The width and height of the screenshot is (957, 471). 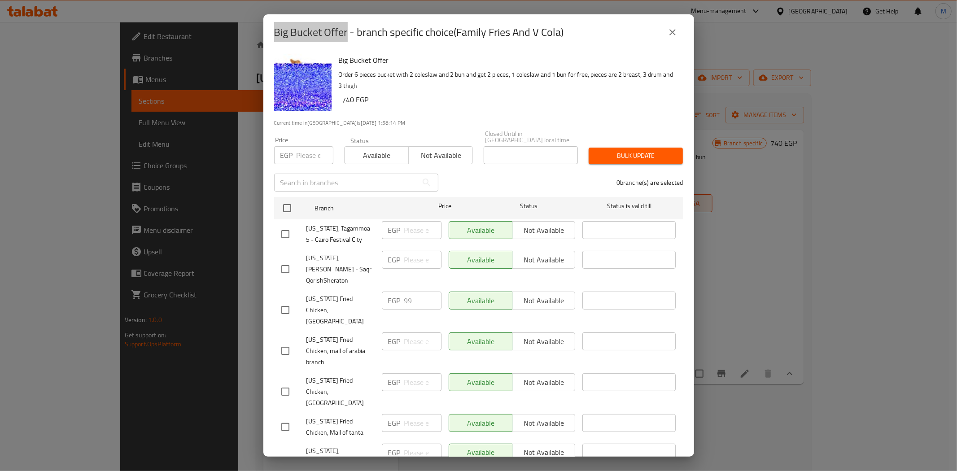 I want to click on button: Bulk update, so click(x=636, y=156).